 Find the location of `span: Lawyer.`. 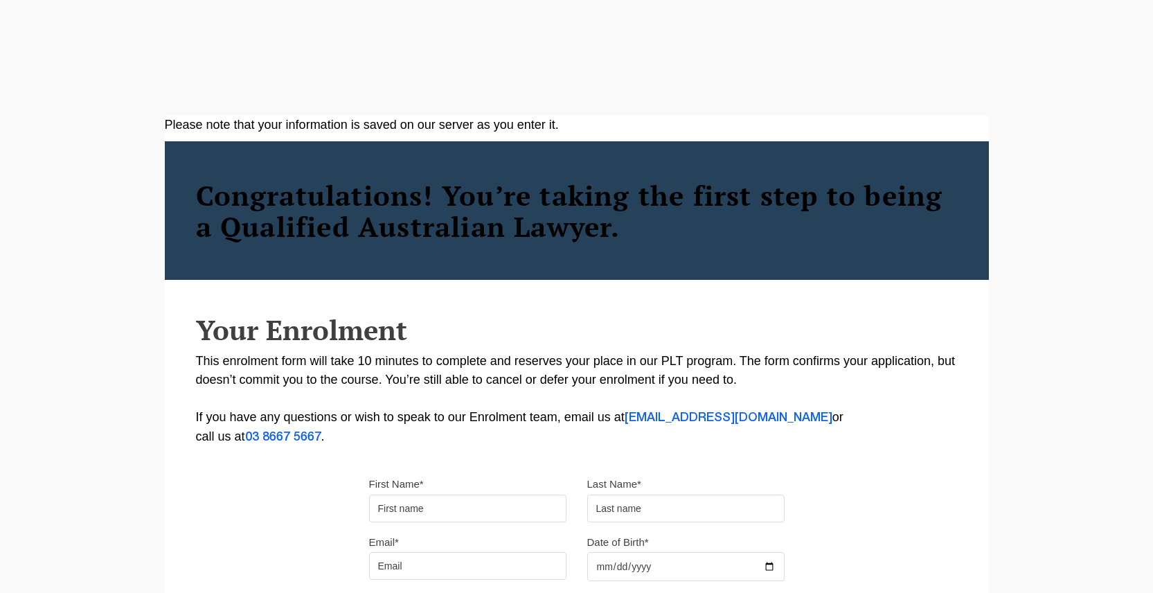

span: Lawyer. is located at coordinates (566, 226).